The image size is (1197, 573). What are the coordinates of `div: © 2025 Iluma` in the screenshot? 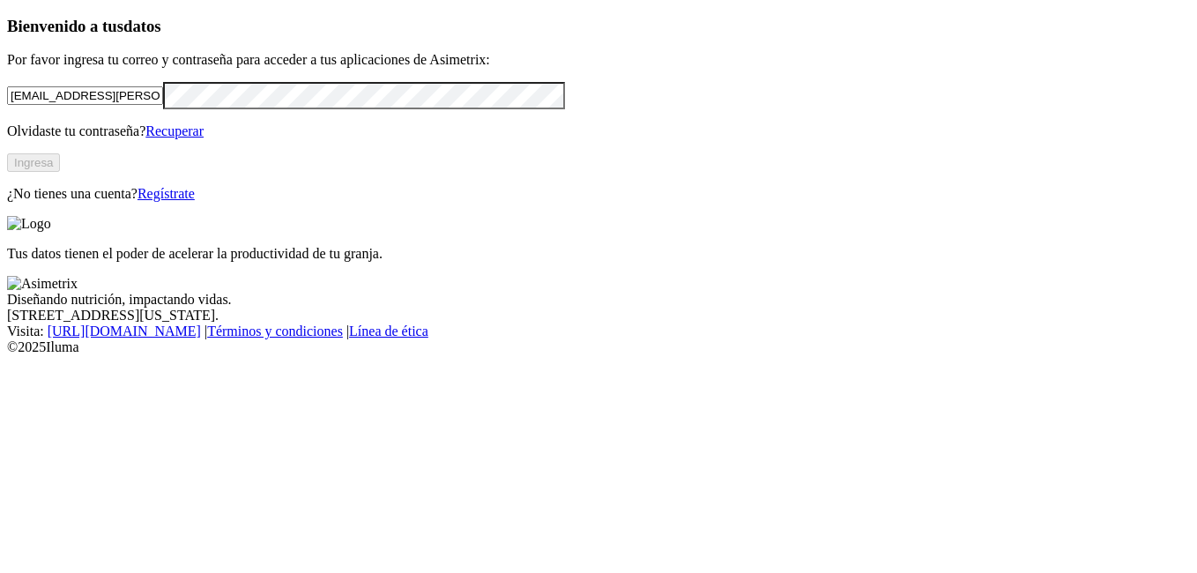 It's located at (598, 347).